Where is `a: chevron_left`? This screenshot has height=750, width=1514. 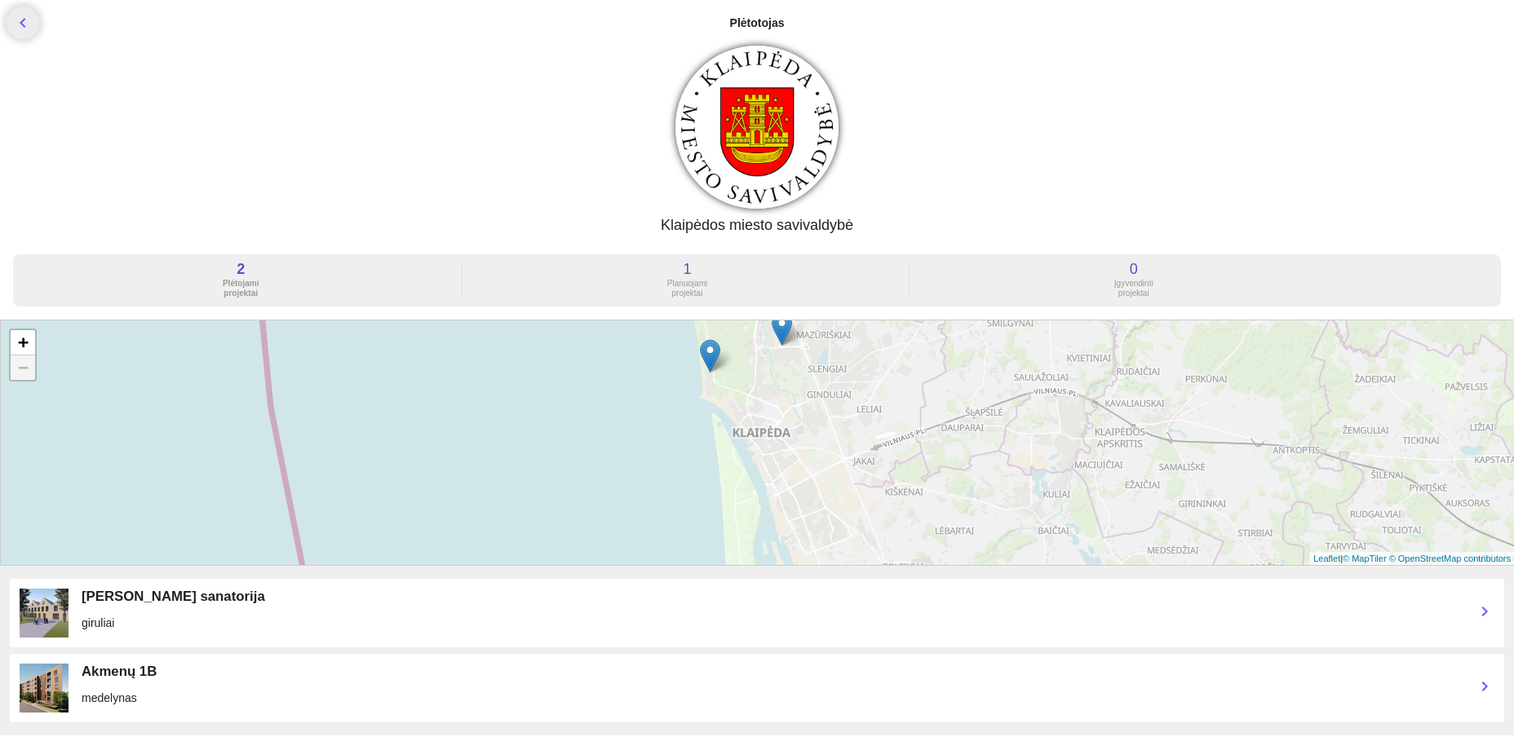
a: chevron_left is located at coordinates (23, 23).